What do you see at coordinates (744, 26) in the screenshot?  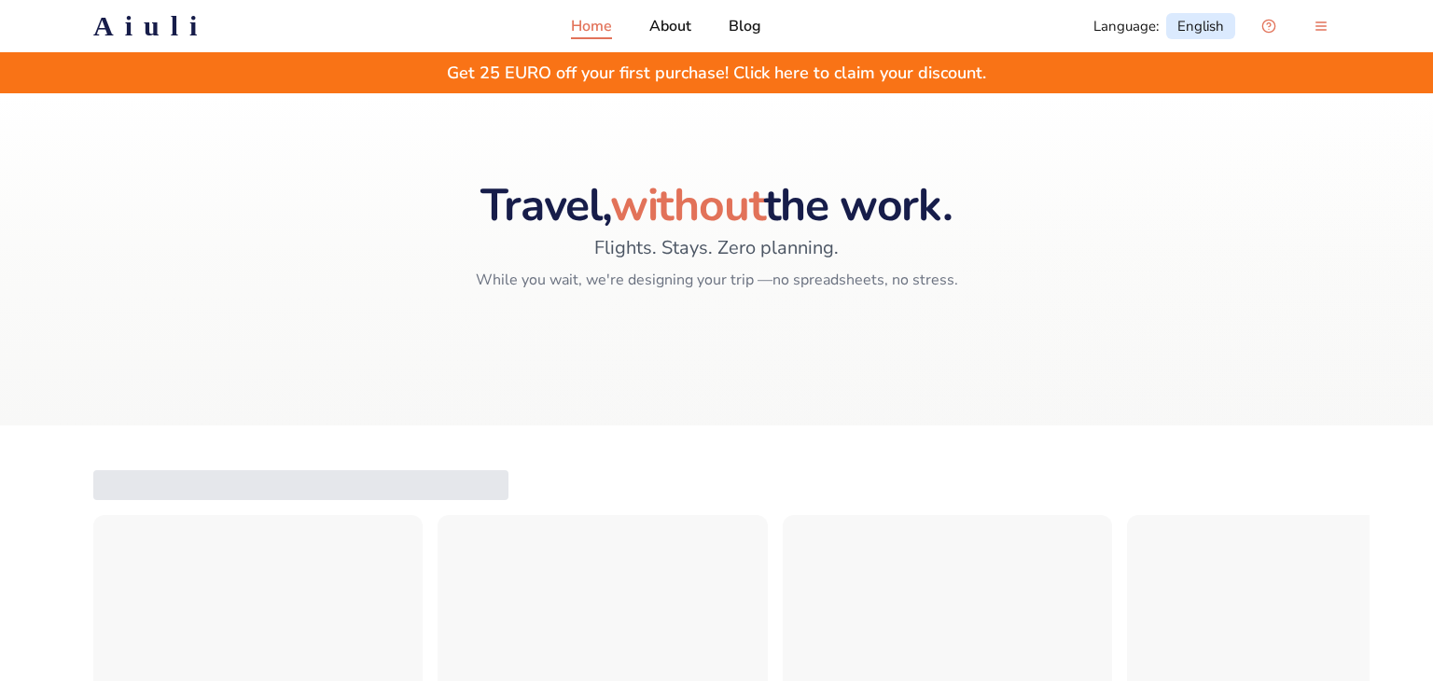 I see `a: Blog` at bounding box center [744, 26].